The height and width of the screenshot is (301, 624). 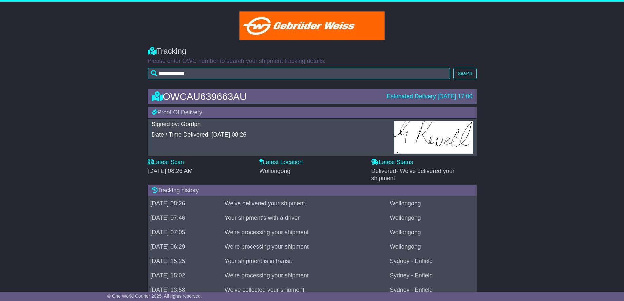 I want to click on label: Latest Location, so click(x=281, y=162).